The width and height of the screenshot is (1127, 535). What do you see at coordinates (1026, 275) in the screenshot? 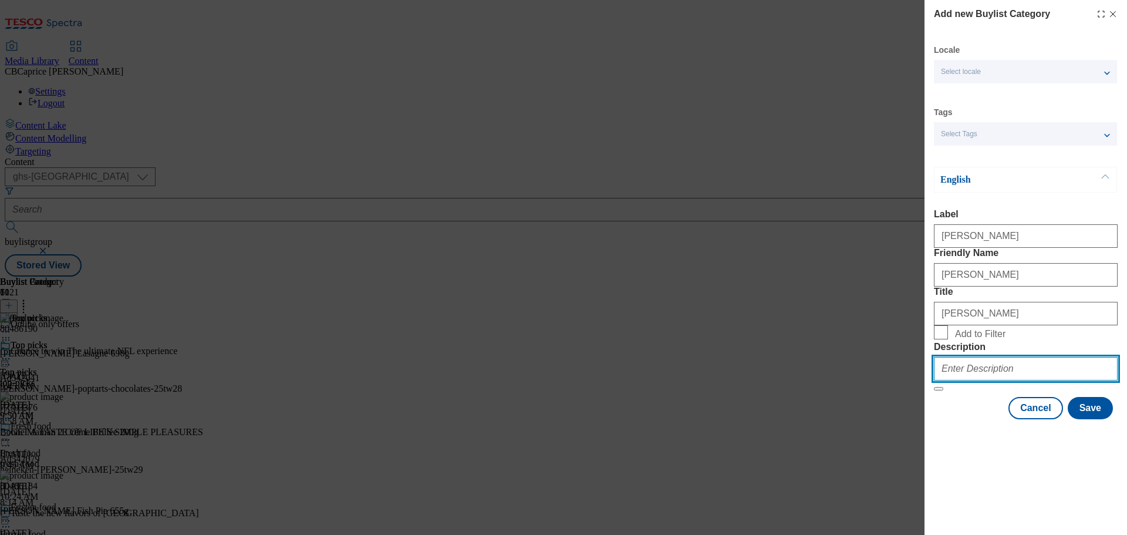
I see `input: Enter Friendly Name` at bounding box center [1026, 275].